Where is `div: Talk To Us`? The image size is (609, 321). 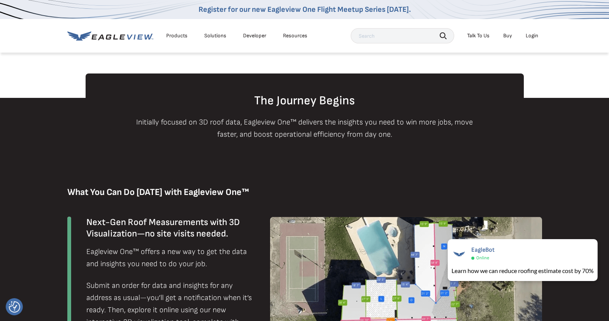
div: Talk To Us is located at coordinates (478, 36).